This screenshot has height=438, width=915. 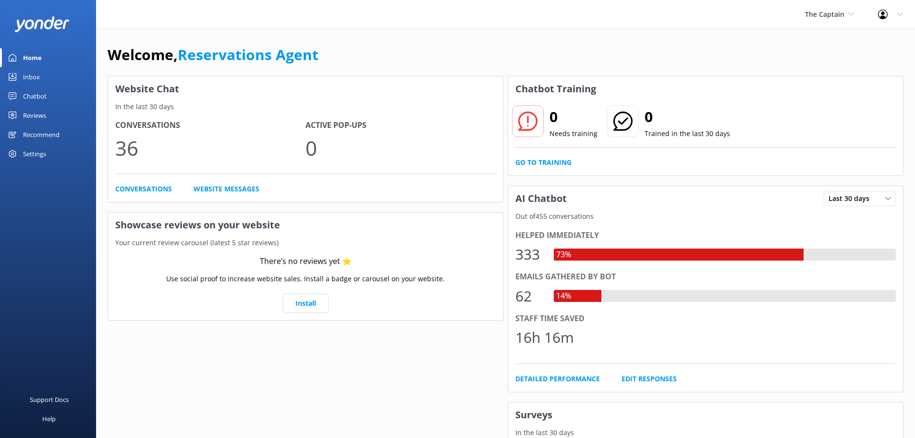 What do you see at coordinates (541, 198) in the screenshot?
I see `h3: AI Chatbot` at bounding box center [541, 198].